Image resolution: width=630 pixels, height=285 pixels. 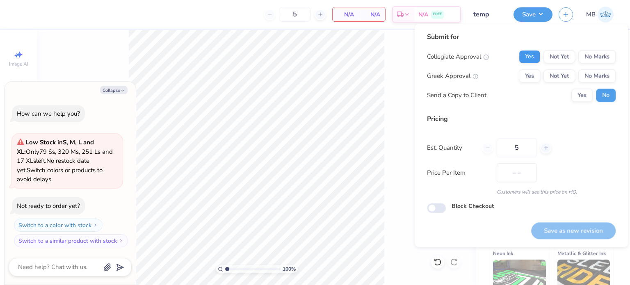 I want to click on img: Marianne Bagtang, so click(x=605, y=14).